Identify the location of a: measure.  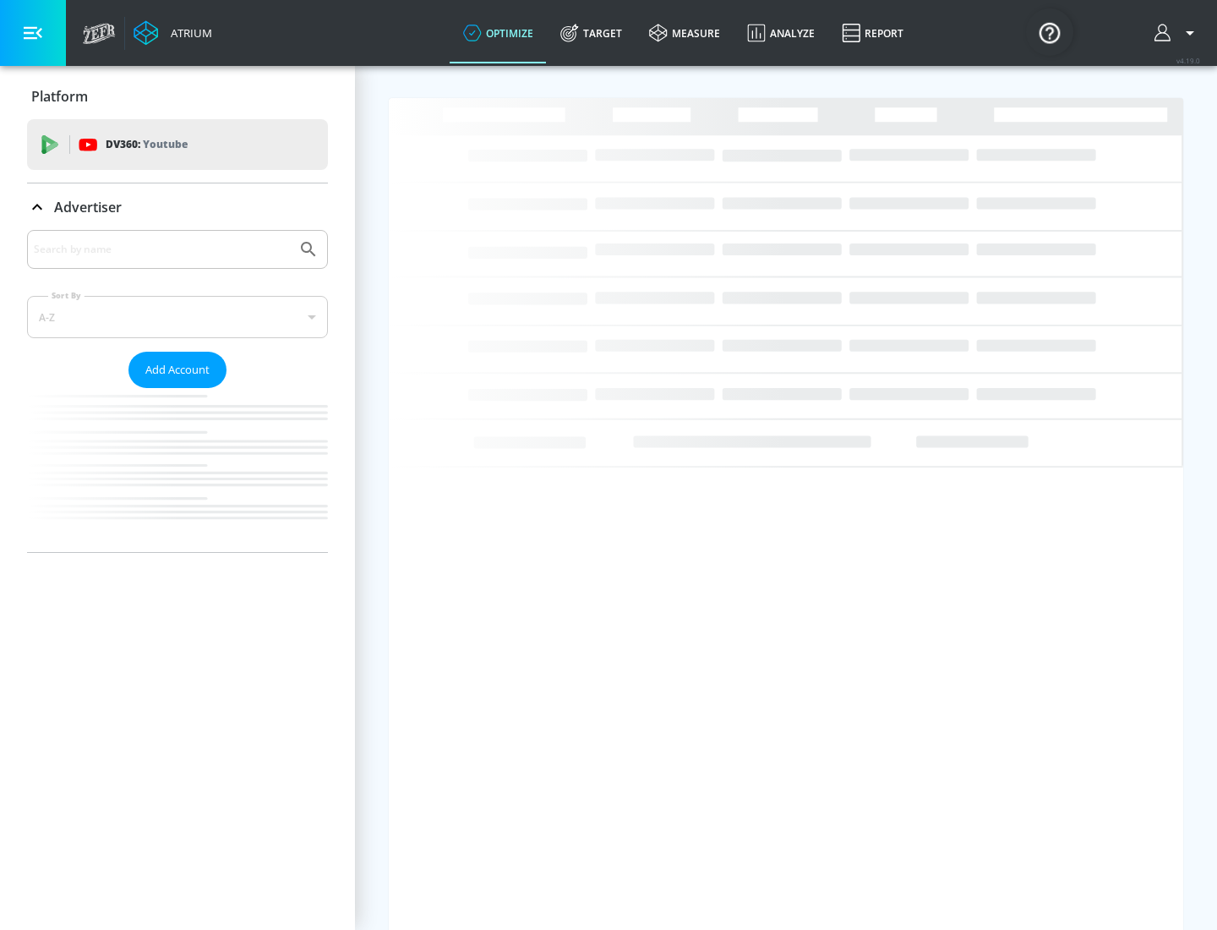
(685, 33).